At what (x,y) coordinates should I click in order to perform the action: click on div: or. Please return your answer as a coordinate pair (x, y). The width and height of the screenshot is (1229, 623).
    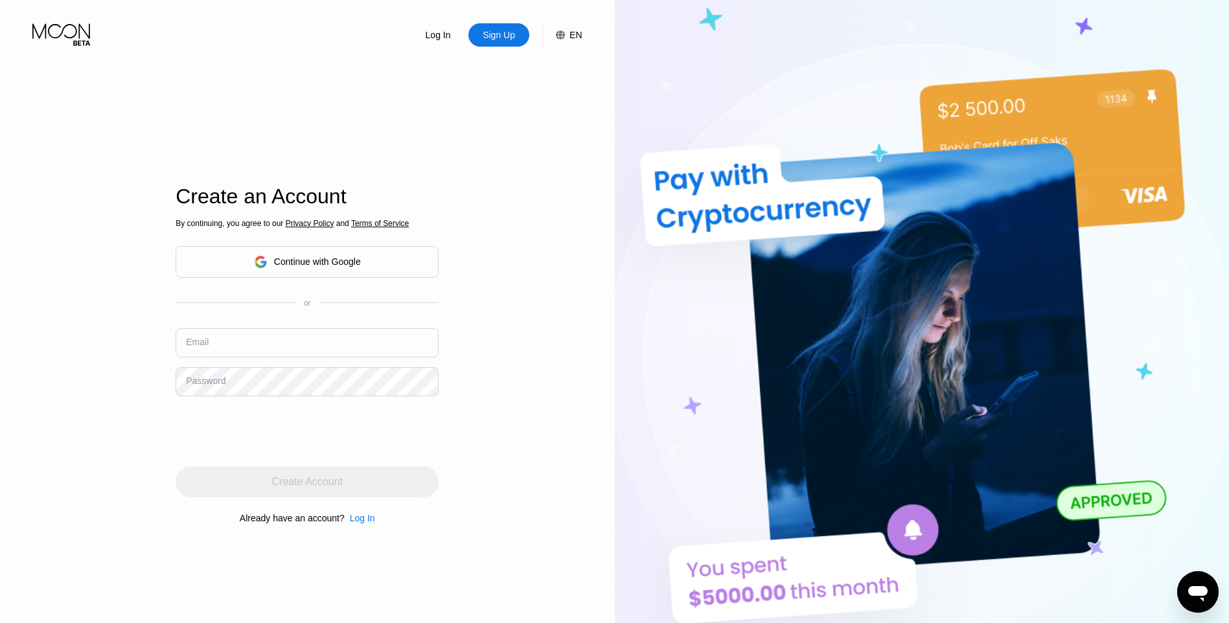
    Looking at the image, I should click on (307, 303).